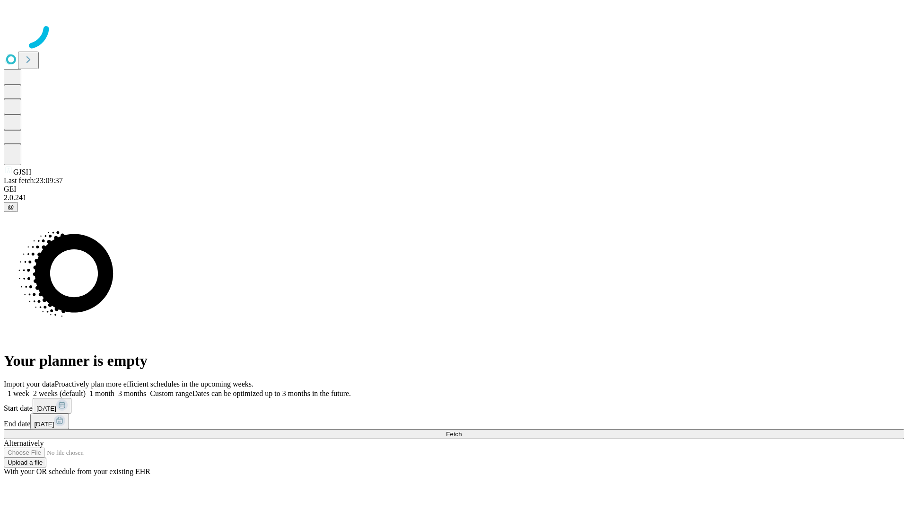 The width and height of the screenshot is (908, 511). Describe the element at coordinates (24, 443) in the screenshot. I see `span: Alternatively` at that location.